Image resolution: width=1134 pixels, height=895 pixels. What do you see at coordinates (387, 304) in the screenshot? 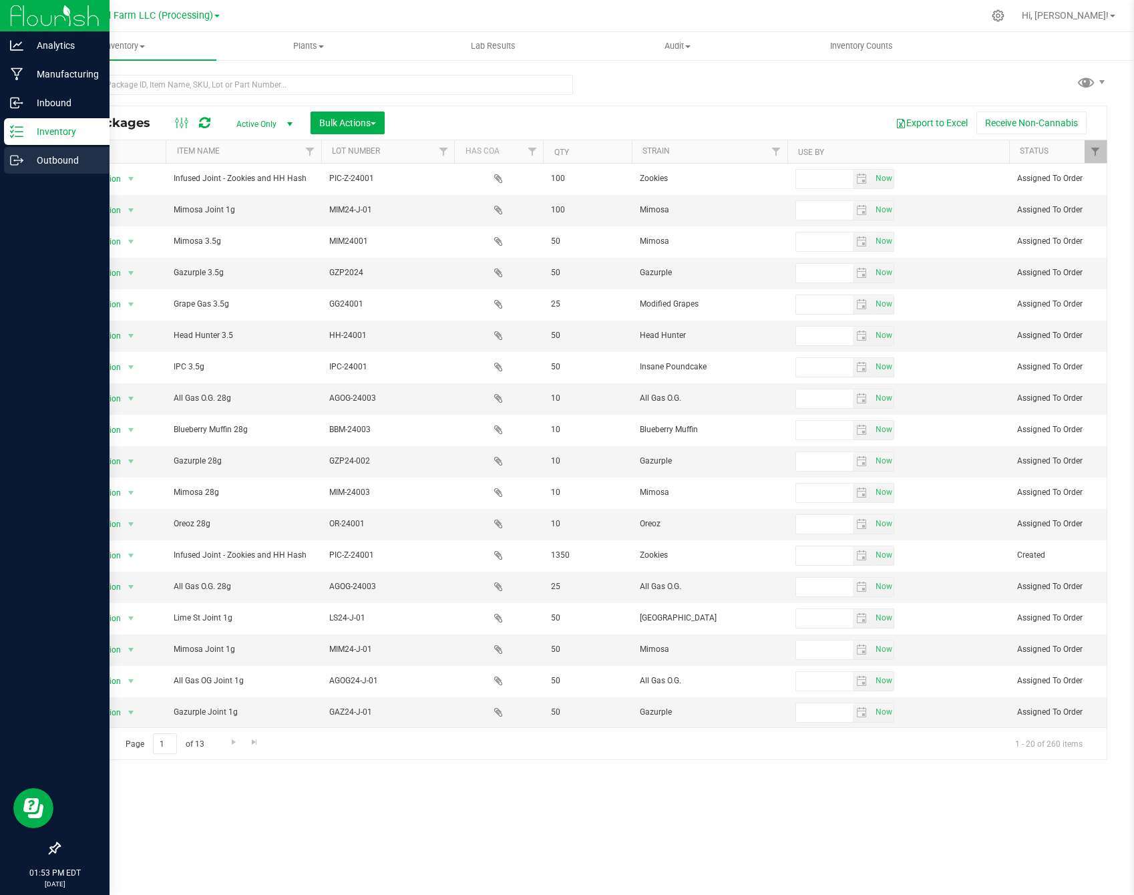
I see `span: GG24001` at bounding box center [387, 304].